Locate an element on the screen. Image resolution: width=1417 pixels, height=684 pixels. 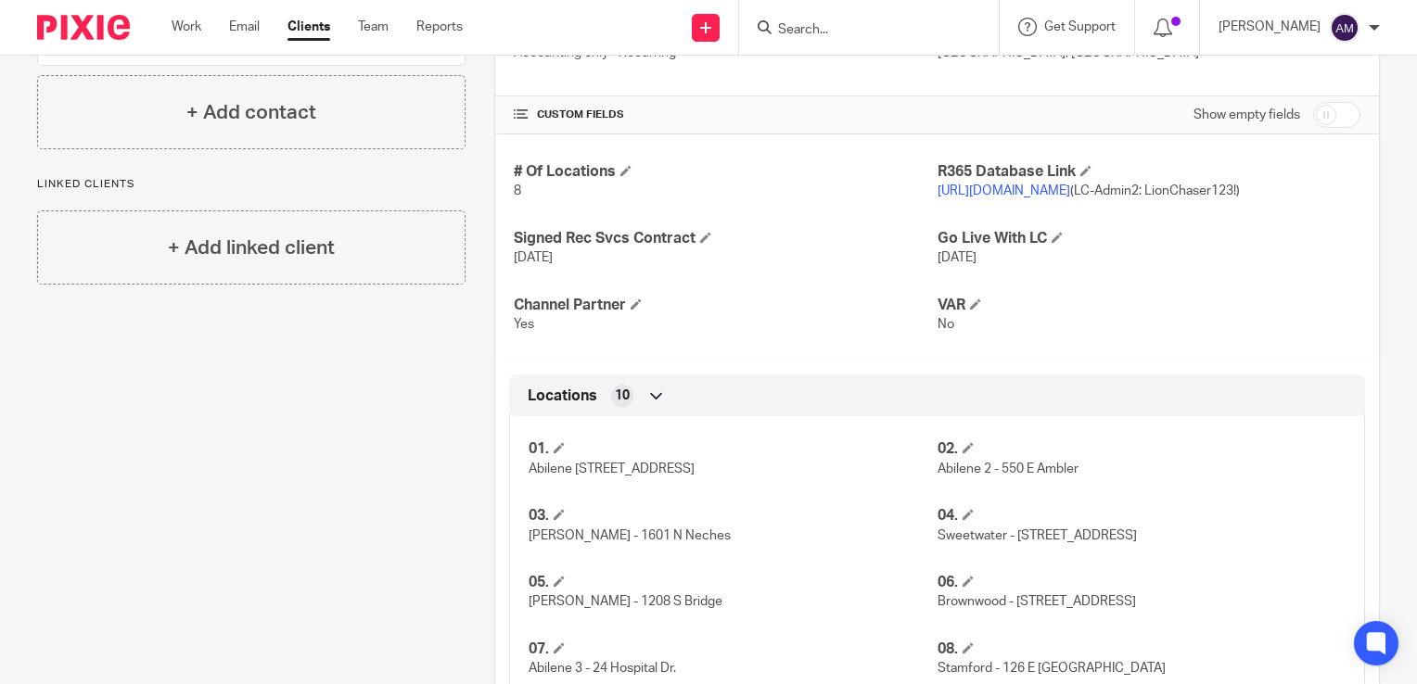
h4: 05. is located at coordinates (733, 582).